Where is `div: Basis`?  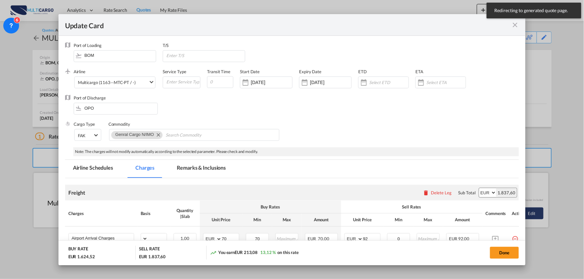
div: Basis is located at coordinates (154, 214).